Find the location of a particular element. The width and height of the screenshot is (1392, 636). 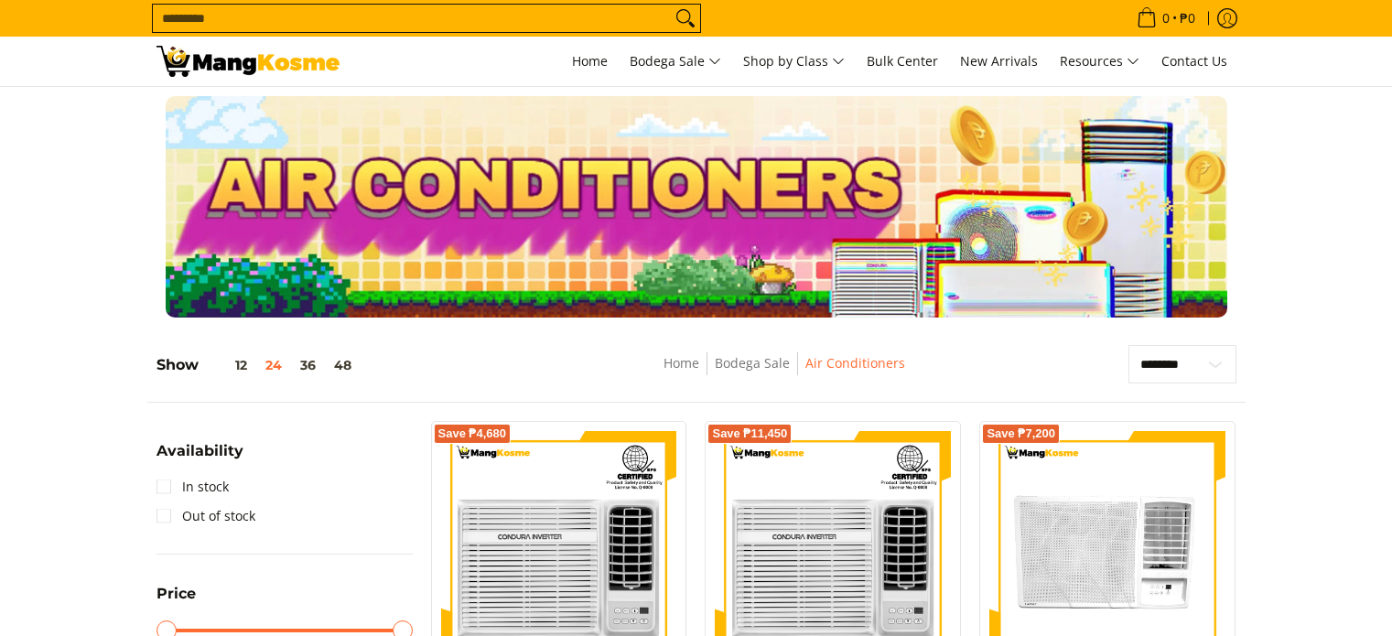

a: New Arrivals is located at coordinates (998, 61).